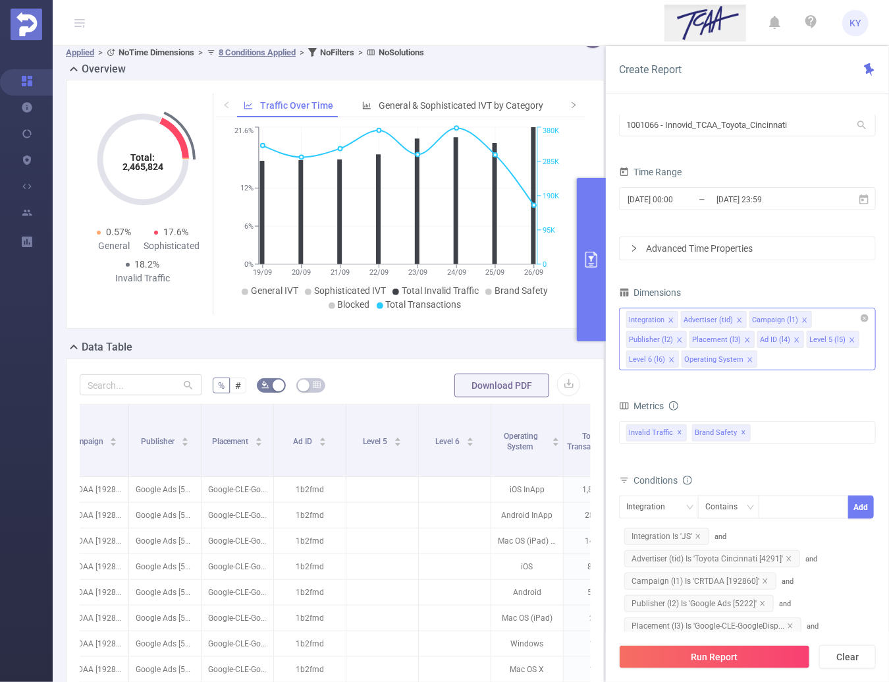 The image size is (889, 682). Describe the element at coordinates (527, 515) in the screenshot. I see `p: Android InApp` at that location.